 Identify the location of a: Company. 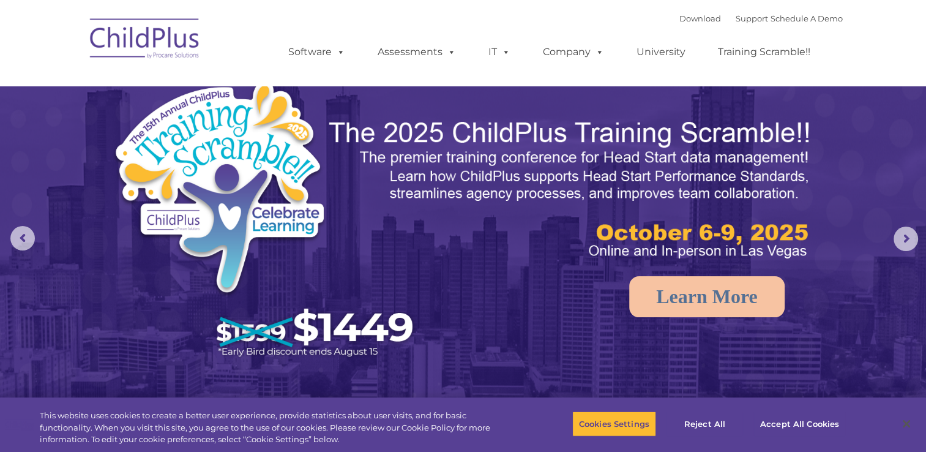
(574, 52).